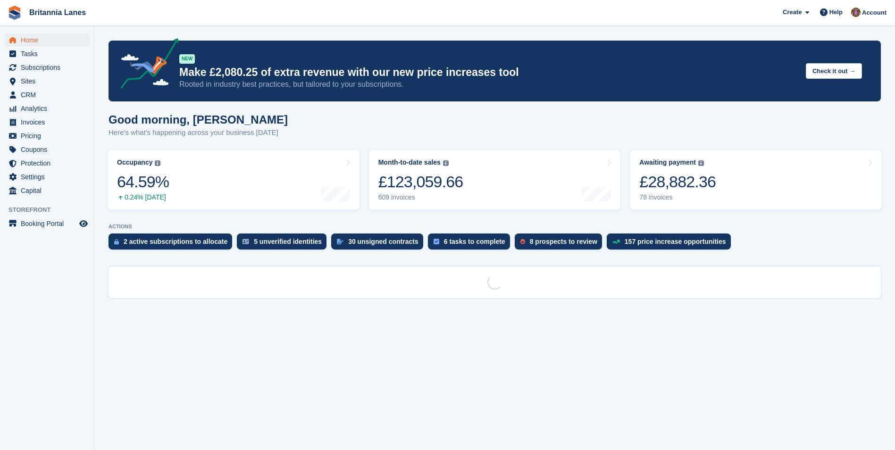  Describe the element at coordinates (284, 244) in the screenshot. I see `a: 5 unverified identities` at that location.